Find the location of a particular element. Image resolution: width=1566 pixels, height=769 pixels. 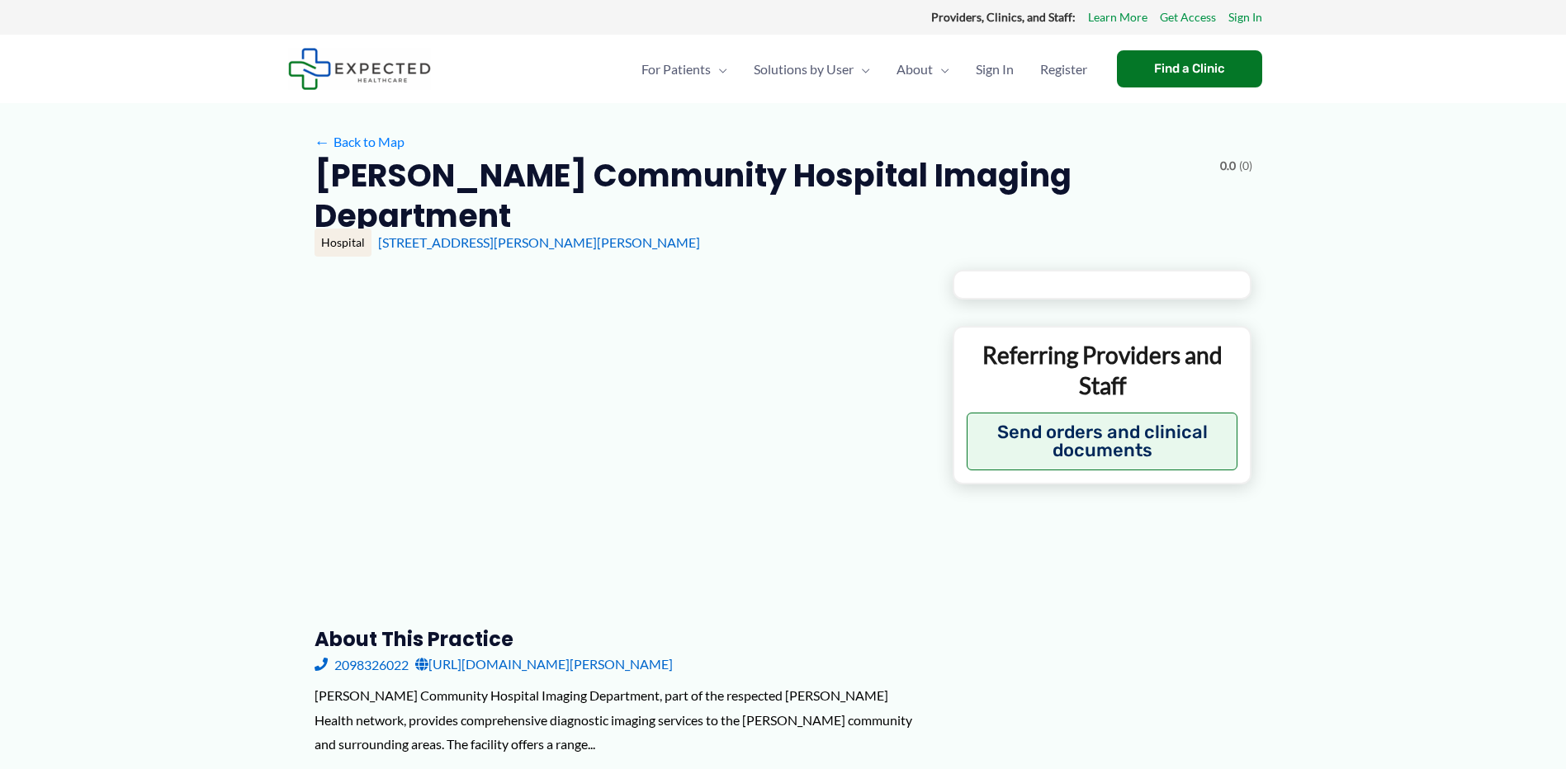

span: Sign In is located at coordinates (995, 69).